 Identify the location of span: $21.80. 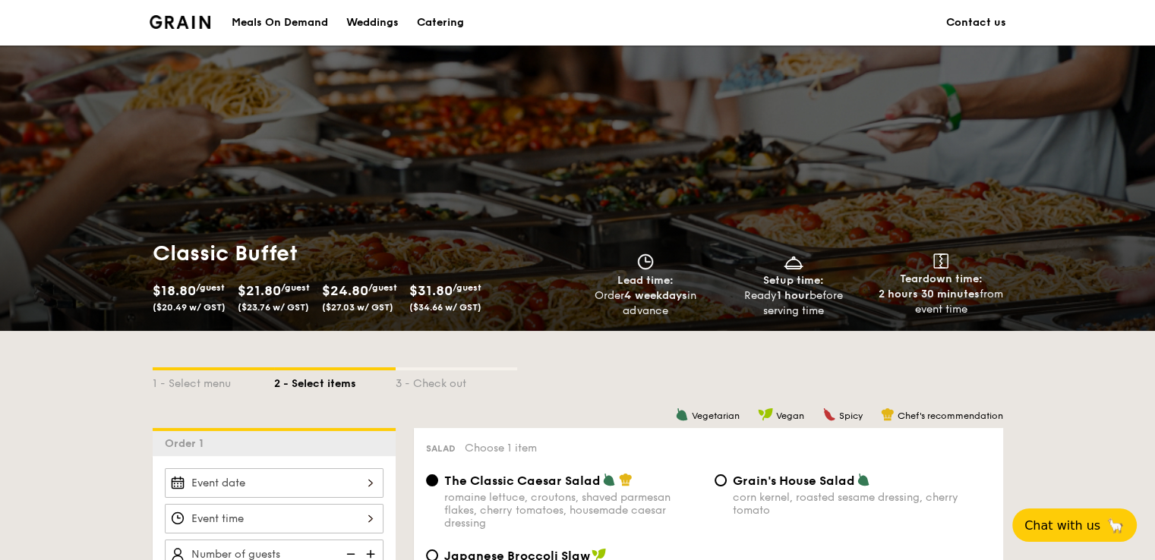
(259, 291).